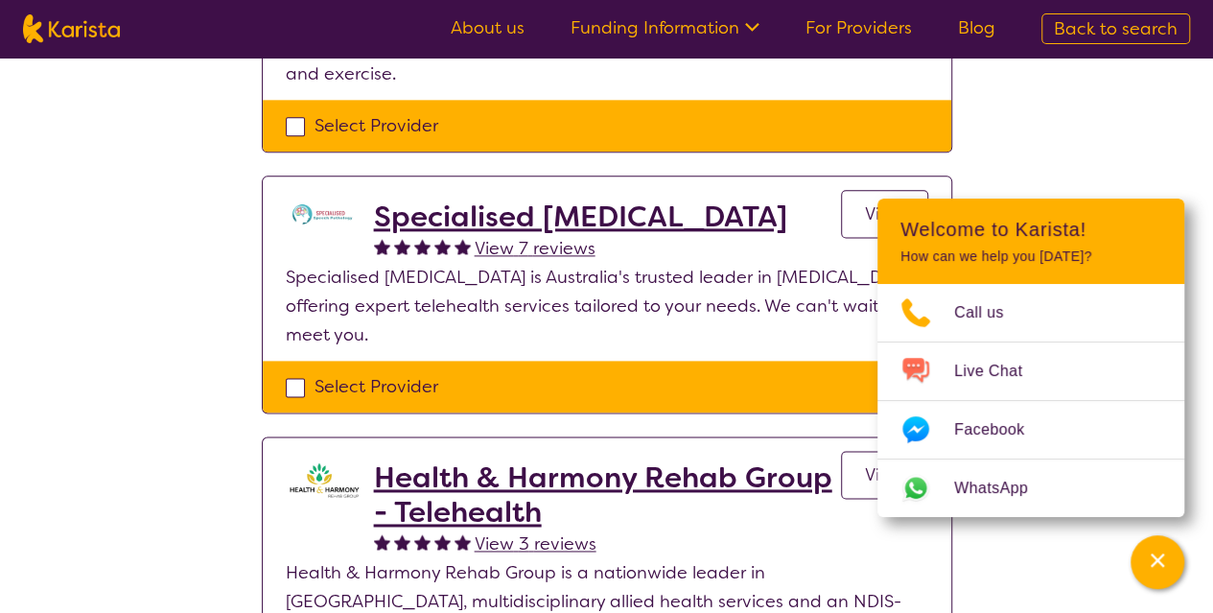 This screenshot has width=1213, height=613. What do you see at coordinates (1115, 29) in the screenshot?
I see `a: Back to search` at bounding box center [1115, 29].